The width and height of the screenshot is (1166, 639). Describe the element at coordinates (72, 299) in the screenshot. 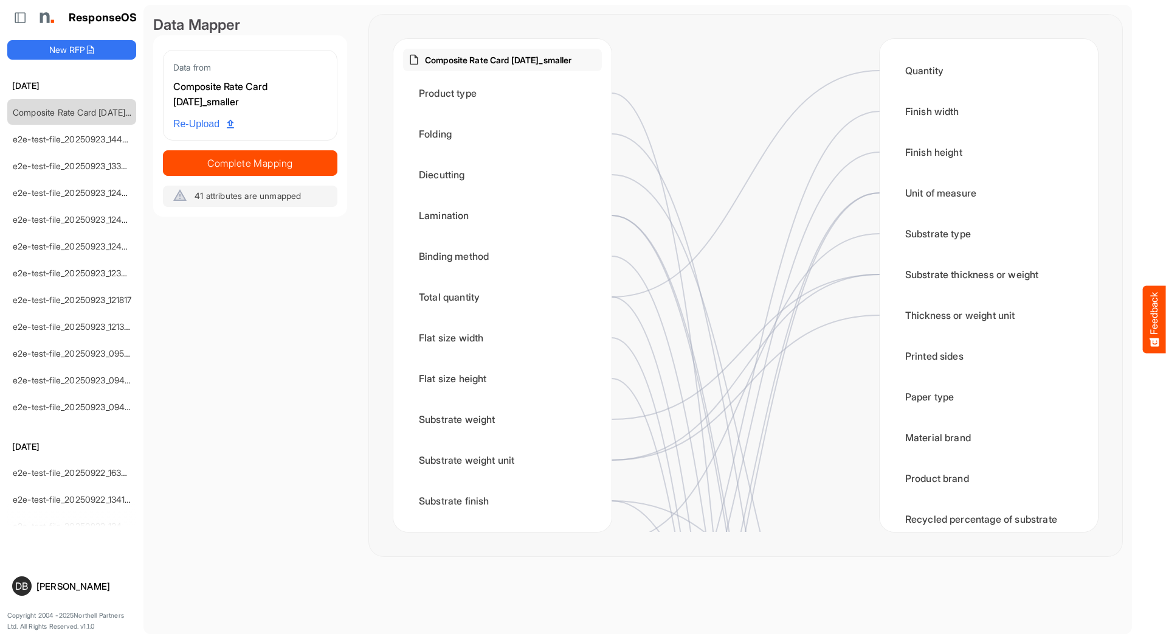

I see `a: e2e-test-file_20250923_121817` at that location.